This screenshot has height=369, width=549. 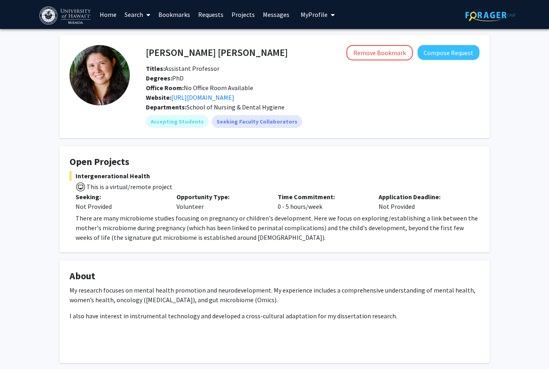 What do you see at coordinates (275, 162) in the screenshot?
I see `h4: Open Projects` at bounding box center [275, 162].